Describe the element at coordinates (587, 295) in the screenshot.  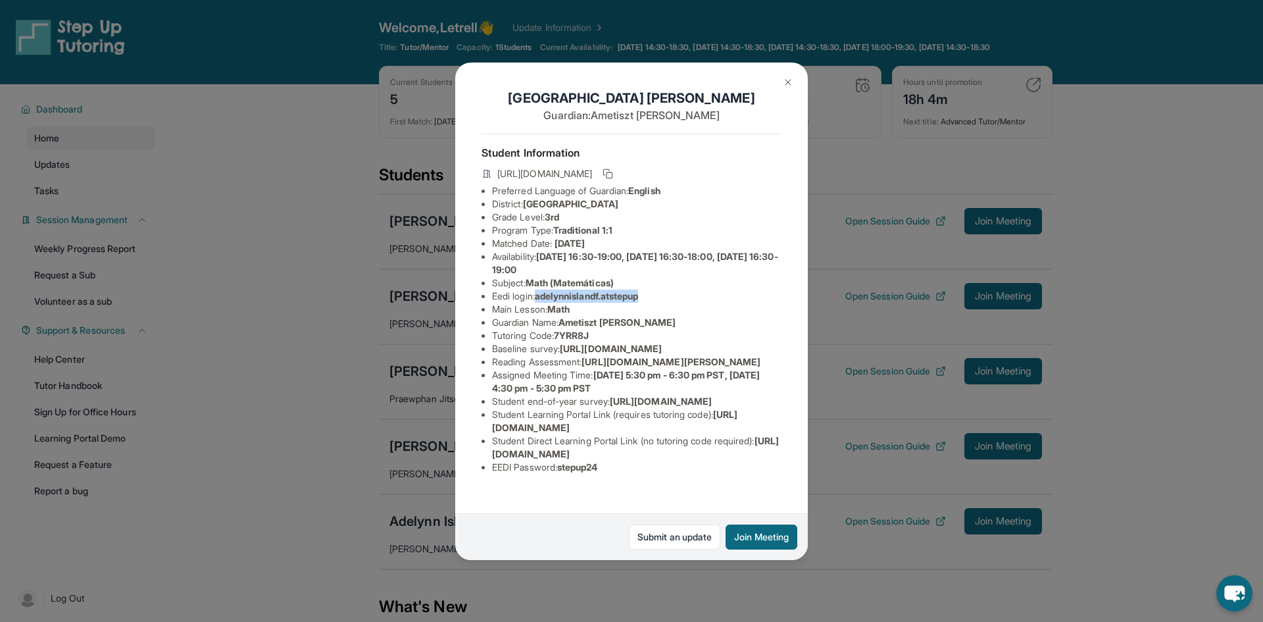
I see `span: adelynnislandf.atstepup` at that location.